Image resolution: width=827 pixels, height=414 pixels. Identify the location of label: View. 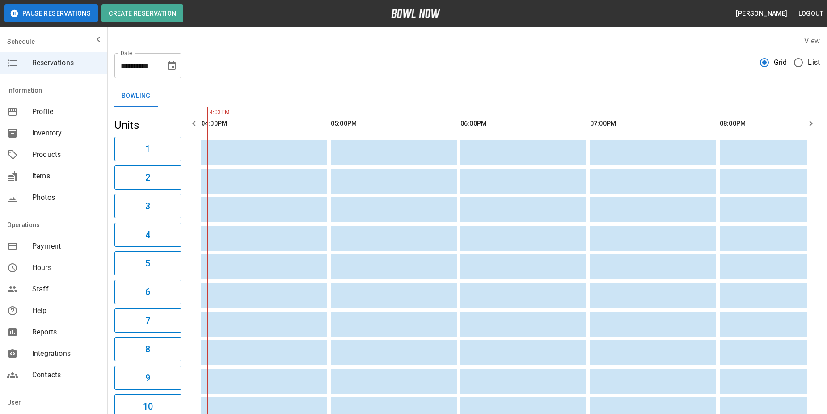
(812, 41).